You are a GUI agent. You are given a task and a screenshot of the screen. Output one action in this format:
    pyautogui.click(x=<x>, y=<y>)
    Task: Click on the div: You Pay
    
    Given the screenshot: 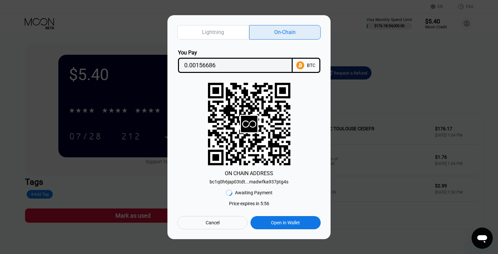 What is the action you would take?
    pyautogui.click(x=235, y=52)
    